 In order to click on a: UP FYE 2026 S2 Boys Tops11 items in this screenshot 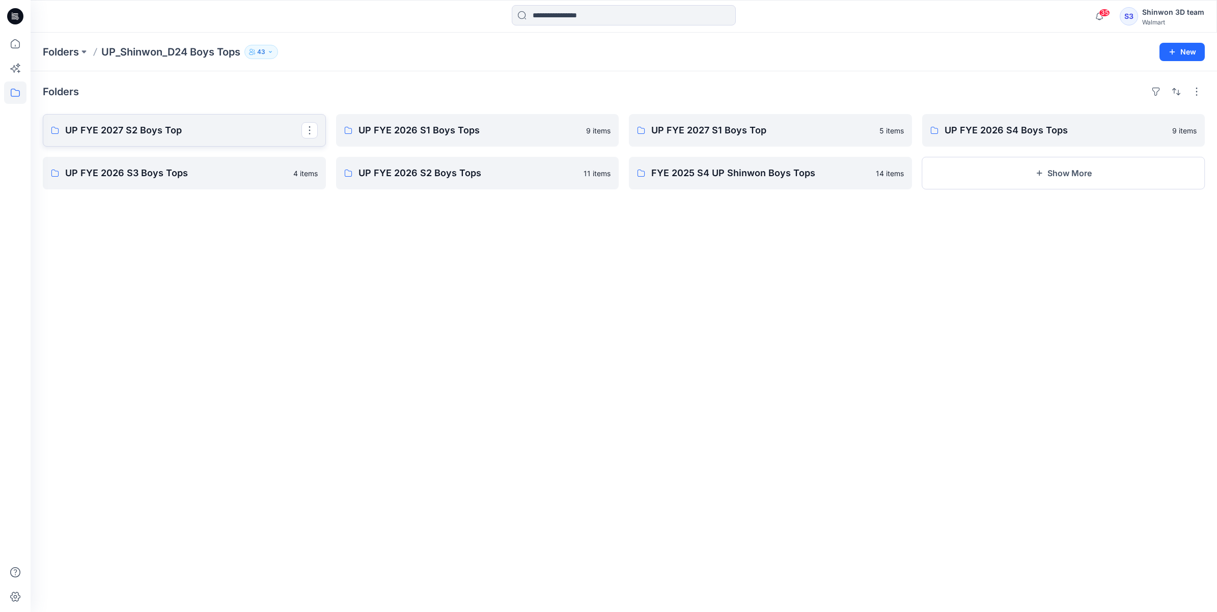, I will do `click(478, 173)`.